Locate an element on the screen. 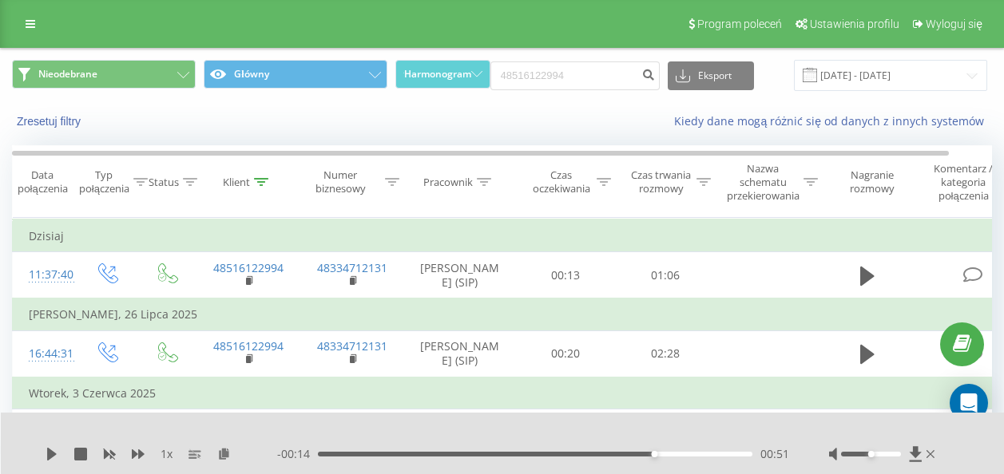 Image resolution: width=1004 pixels, height=474 pixels. a: Kiedy dane mogą różnić się od danych z innych systemów is located at coordinates (833, 121).